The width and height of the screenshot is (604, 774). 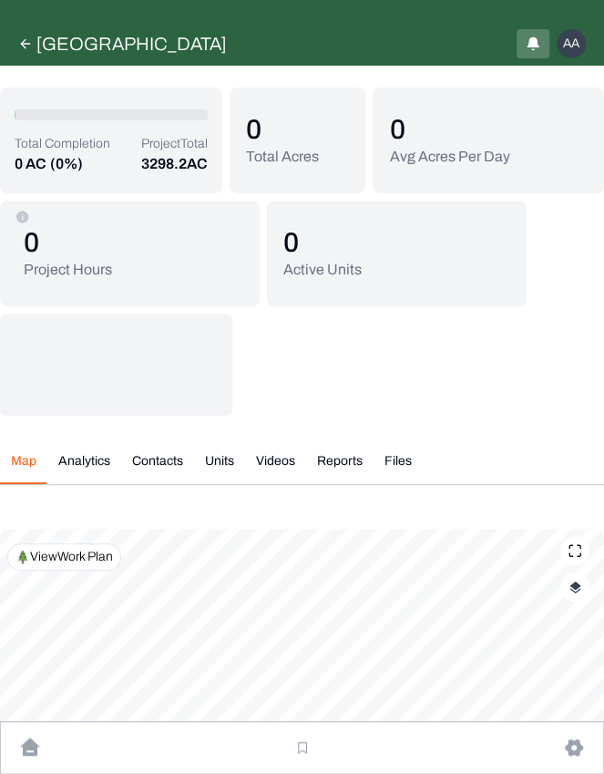 I want to click on div: AA, so click(x=572, y=44).